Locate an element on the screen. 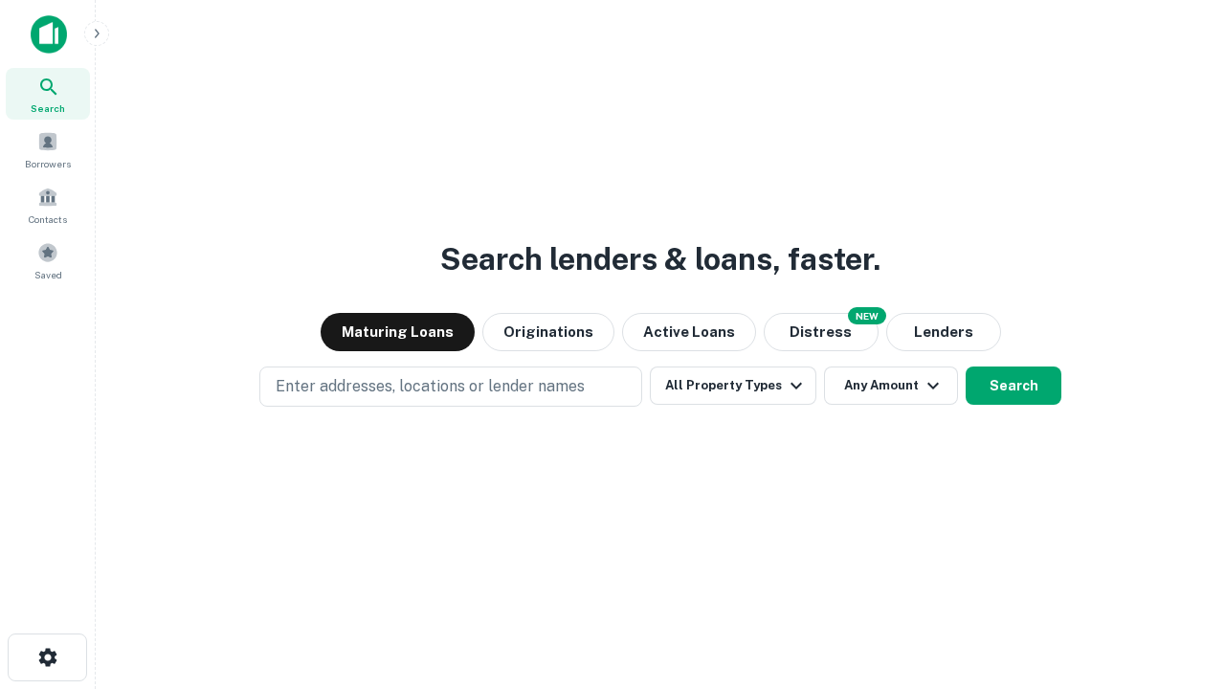 The image size is (1225, 689). img: capitalize-icon.png is located at coordinates (49, 34).